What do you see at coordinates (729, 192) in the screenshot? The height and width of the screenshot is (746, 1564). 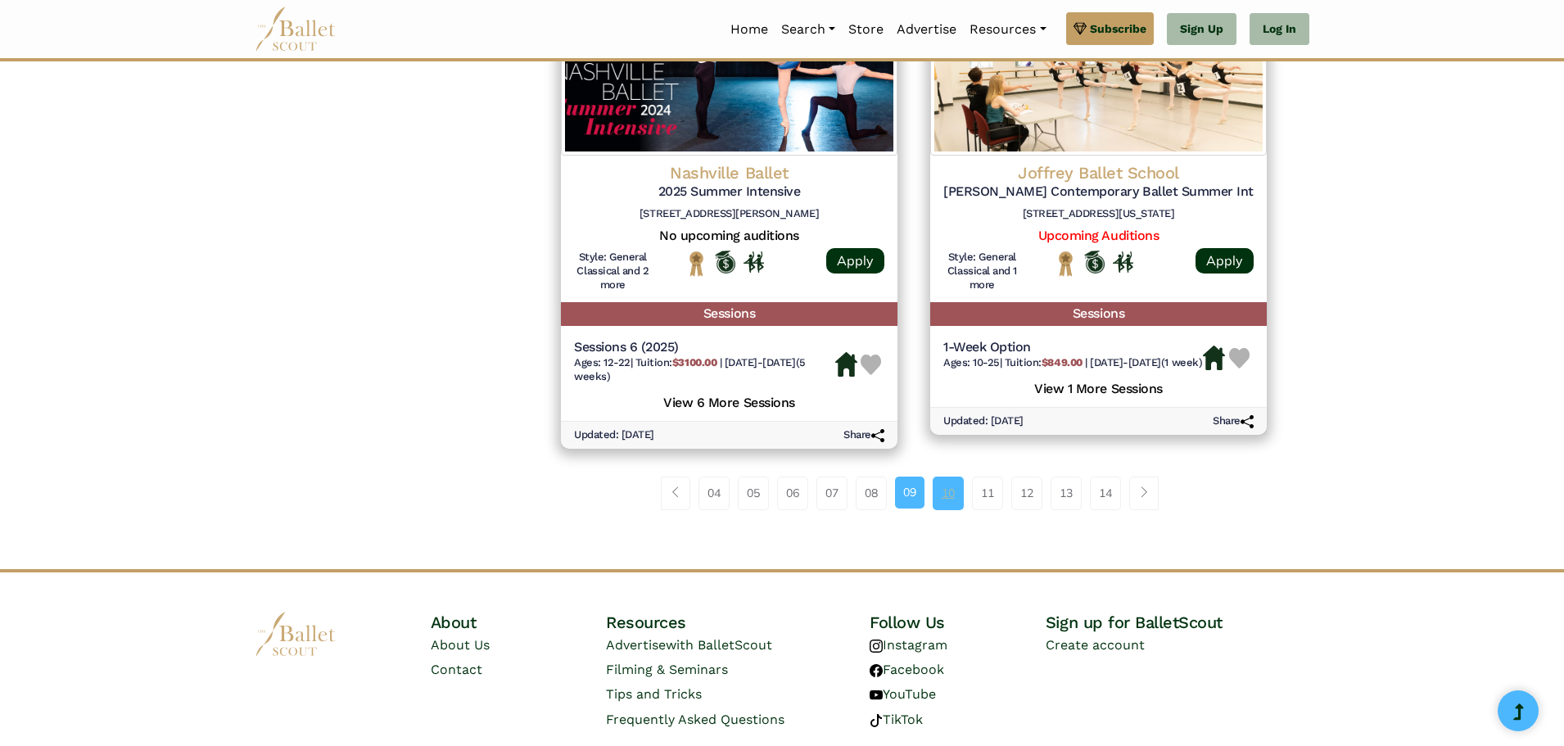 I see `h5: 2025 Summer Intensive` at bounding box center [729, 192].